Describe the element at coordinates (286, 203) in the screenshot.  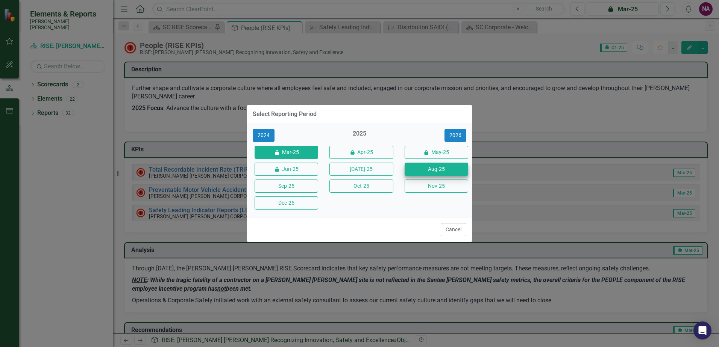
I see `button: Dec-25` at that location.